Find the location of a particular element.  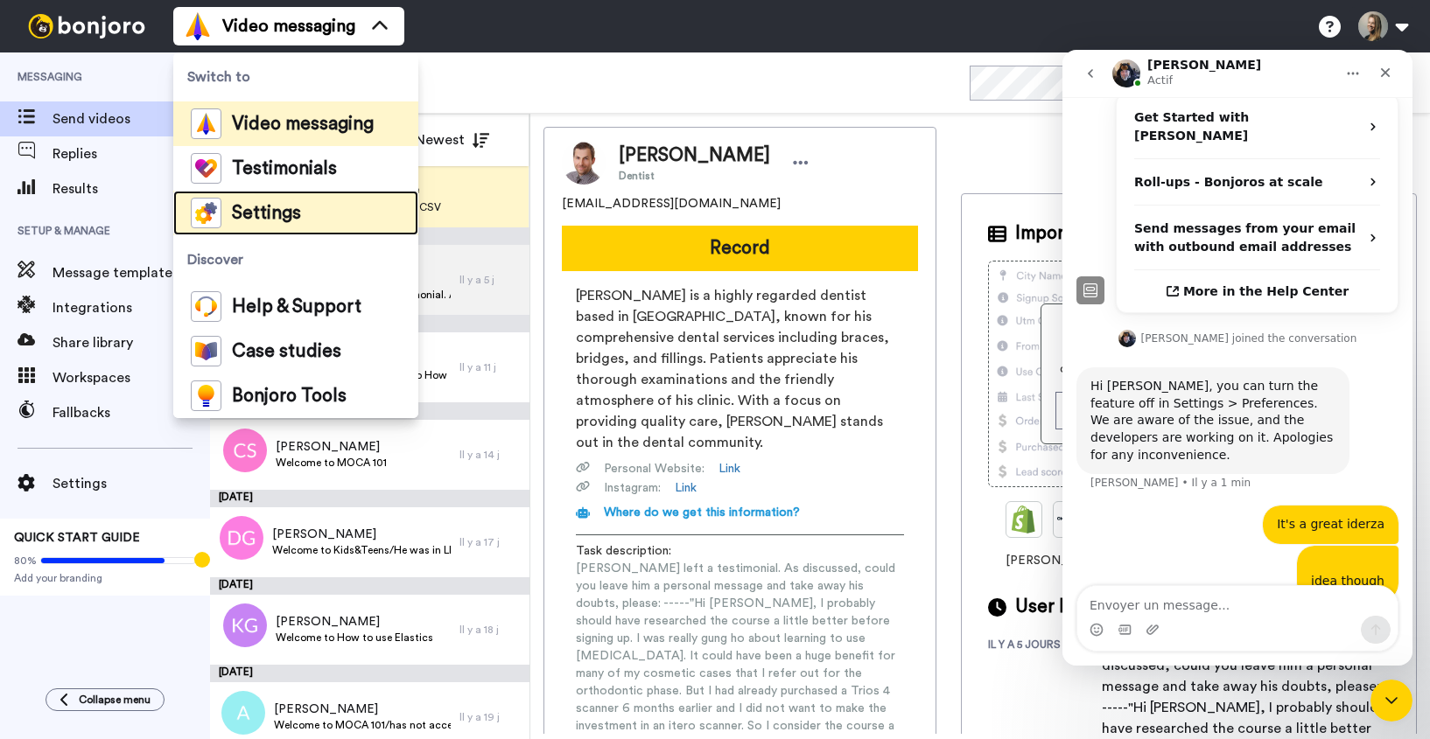

button: Record is located at coordinates (739, 249).